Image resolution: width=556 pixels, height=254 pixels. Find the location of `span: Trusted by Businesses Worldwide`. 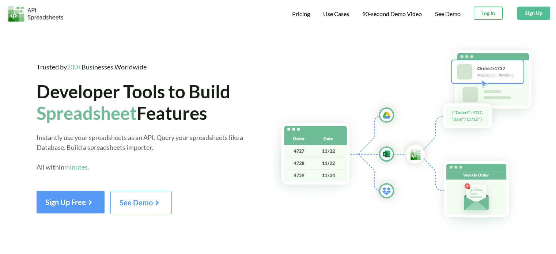

span: Trusted by Businesses Worldwide is located at coordinates (91, 67).